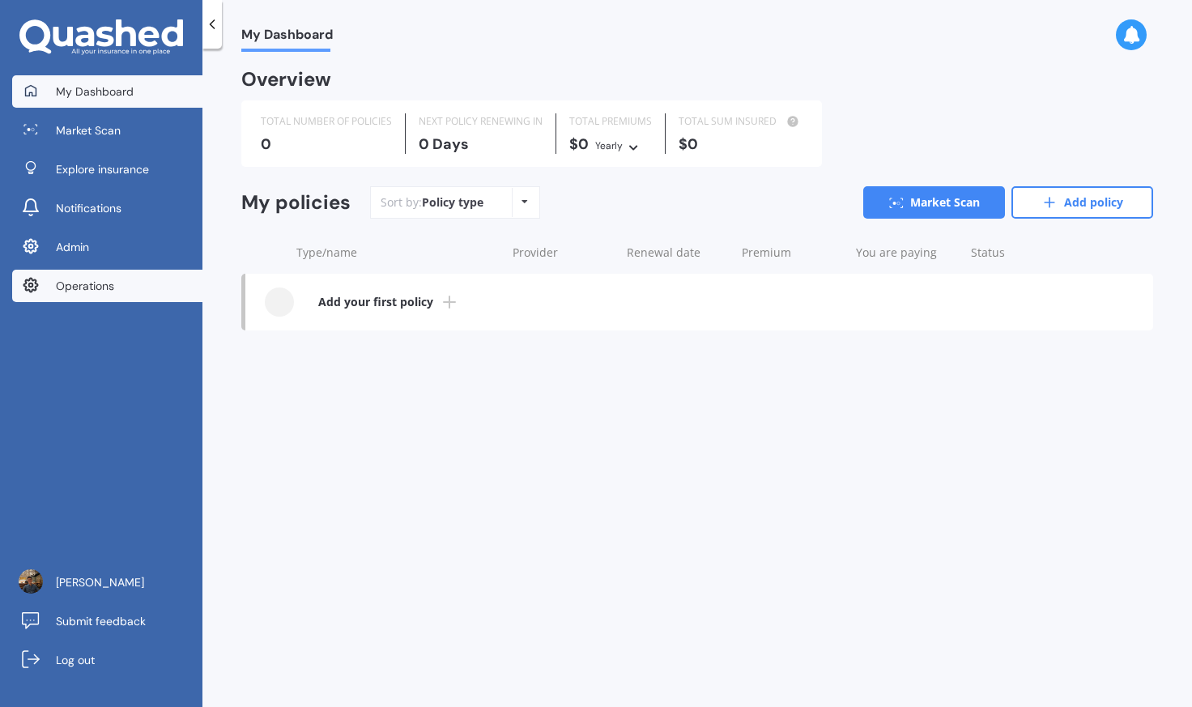 Image resolution: width=1192 pixels, height=707 pixels. I want to click on span: Operations, so click(85, 286).